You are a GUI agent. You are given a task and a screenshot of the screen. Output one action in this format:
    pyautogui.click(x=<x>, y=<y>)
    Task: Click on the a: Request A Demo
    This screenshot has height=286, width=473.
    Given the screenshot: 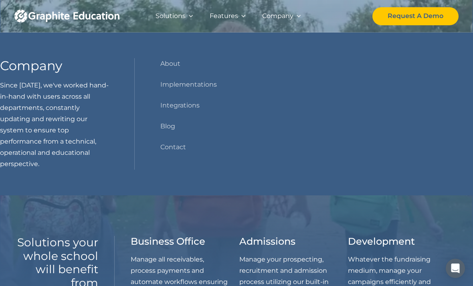 What is the action you would take?
    pyautogui.click(x=415, y=16)
    